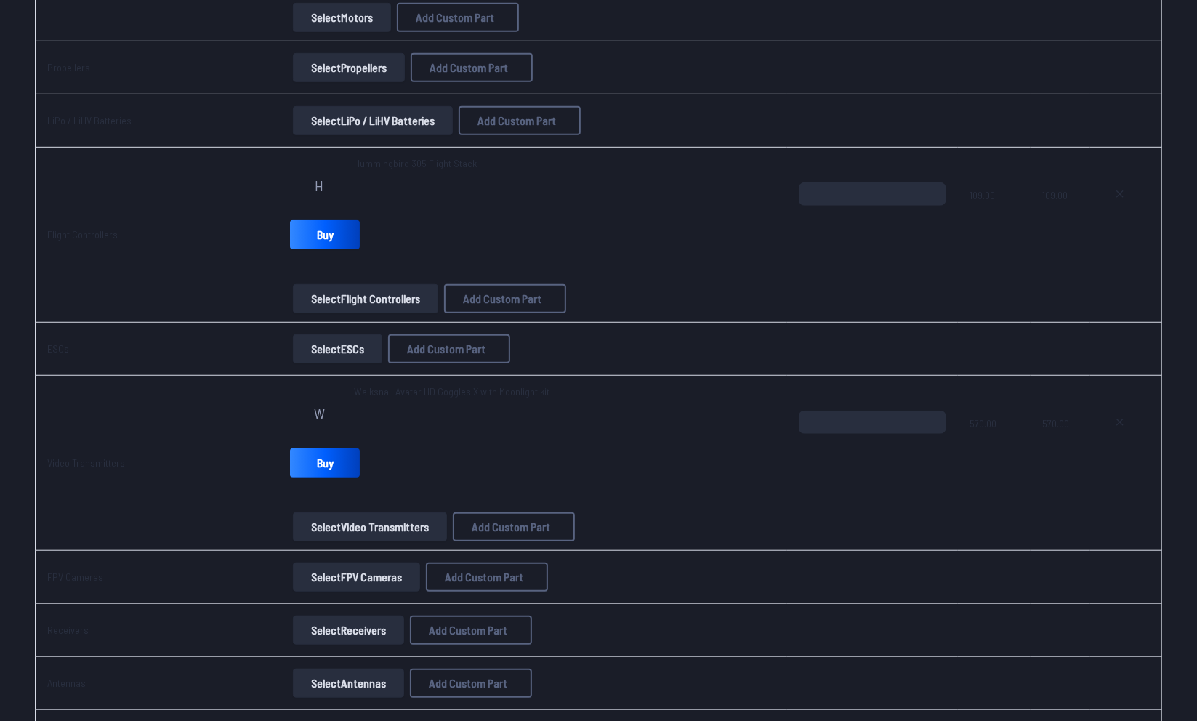  What do you see at coordinates (451, 392) in the screenshot?
I see `span: Walksnail Avatar HD Goggles X with Moonlight kit` at bounding box center [451, 392].